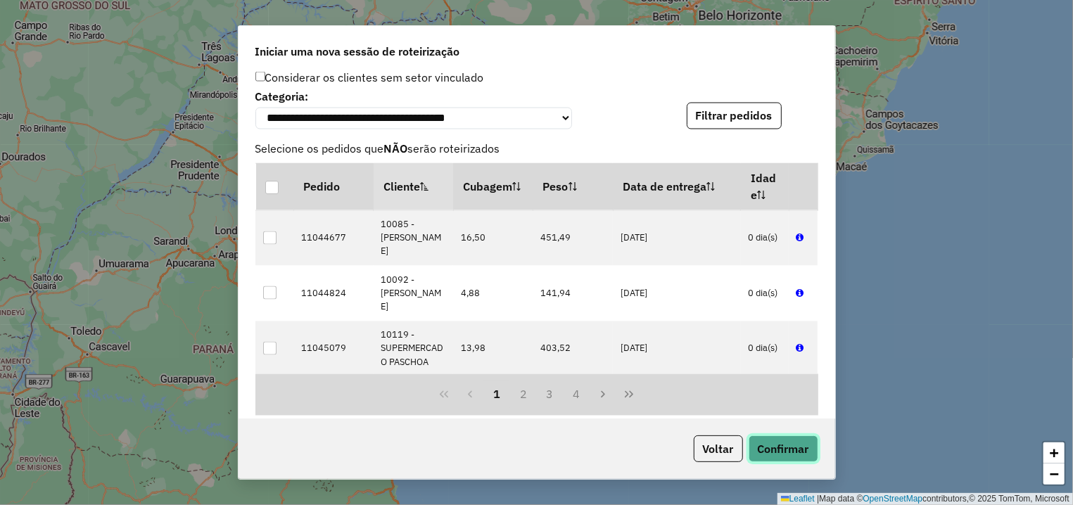 The image size is (1073, 505). What do you see at coordinates (334, 239) in the screenshot?
I see `td: 11044677` at bounding box center [334, 239].